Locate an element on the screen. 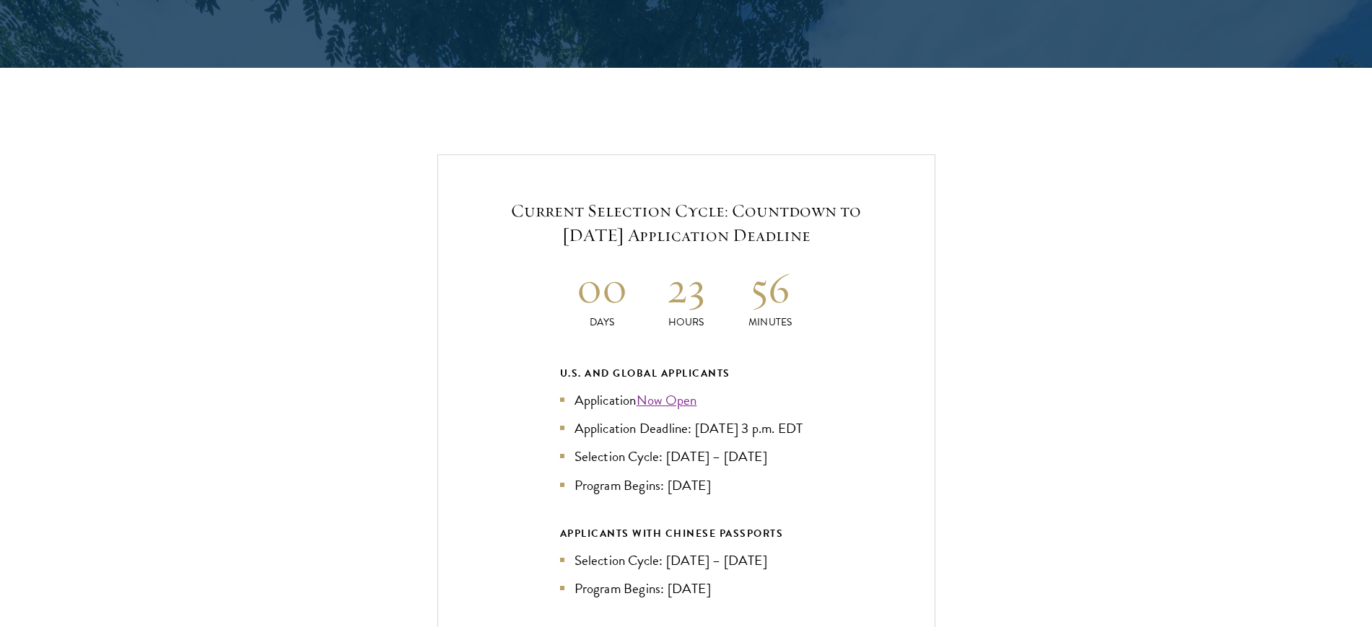  a: Now Open is located at coordinates (667, 400).